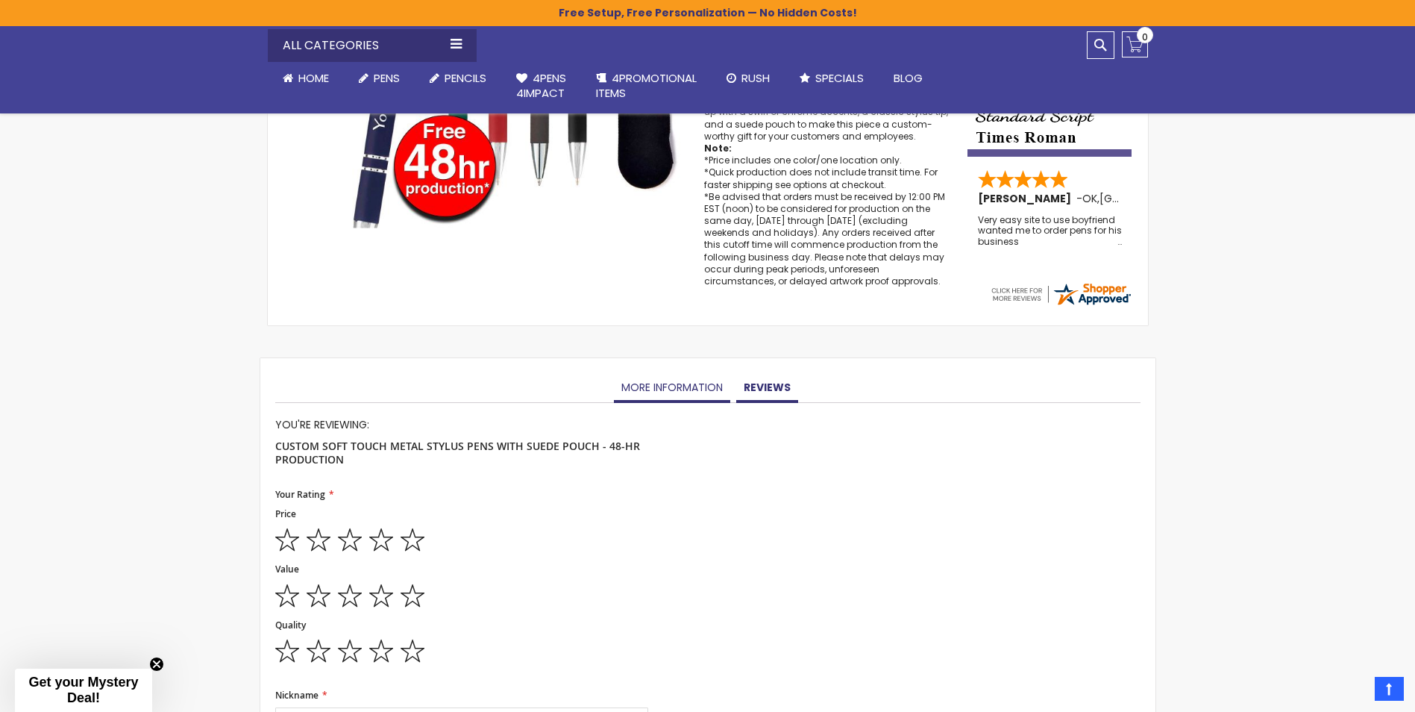 Image resolution: width=1415 pixels, height=712 pixels. I want to click on span: Rush, so click(756, 78).